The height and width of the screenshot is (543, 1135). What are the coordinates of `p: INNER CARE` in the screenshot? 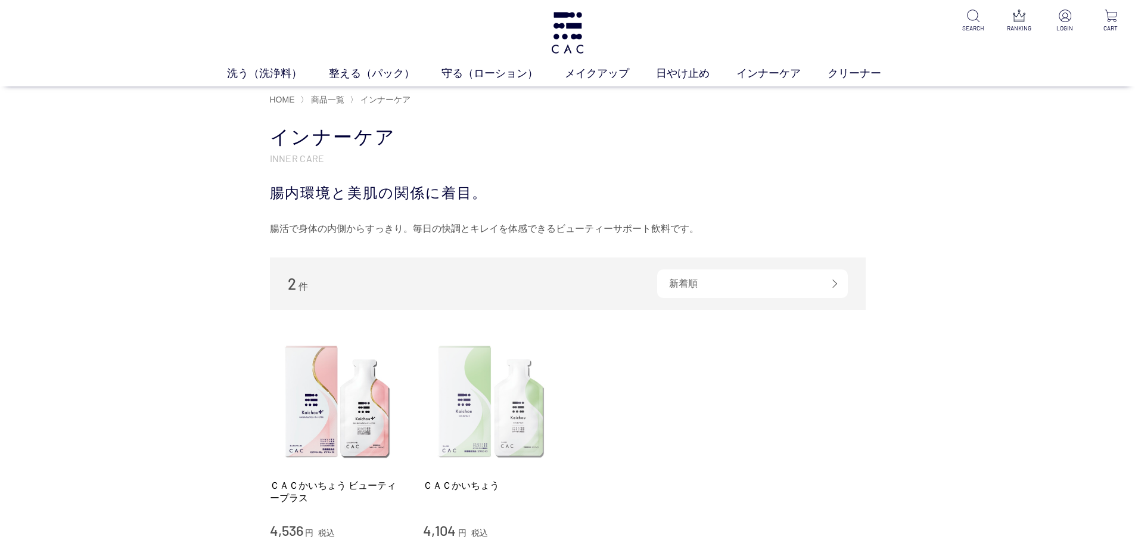 It's located at (568, 158).